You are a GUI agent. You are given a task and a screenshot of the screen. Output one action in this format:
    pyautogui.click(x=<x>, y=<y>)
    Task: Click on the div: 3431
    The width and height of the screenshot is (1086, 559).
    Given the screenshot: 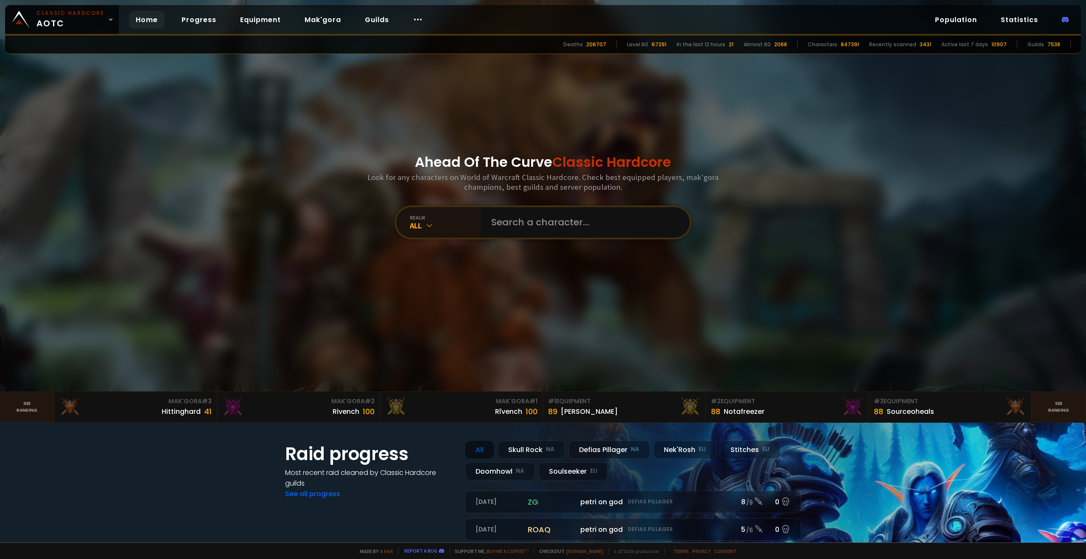 What is the action you would take?
    pyautogui.click(x=925, y=45)
    